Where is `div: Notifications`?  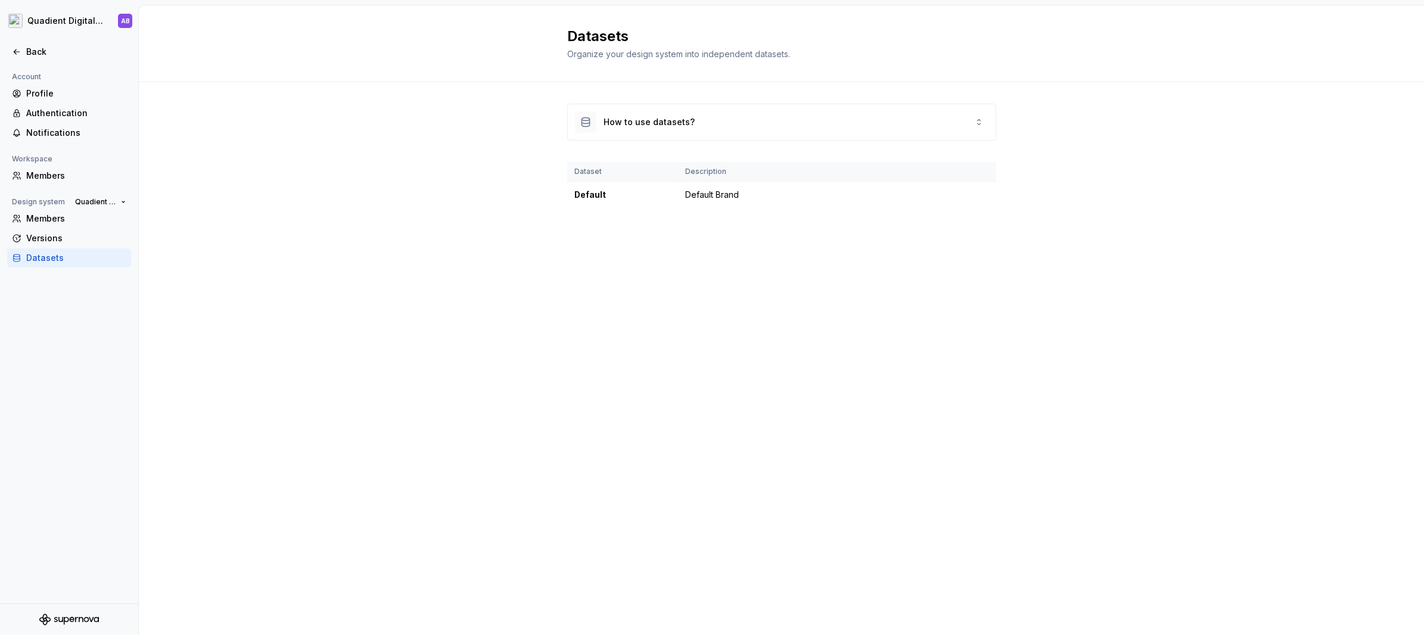 div: Notifications is located at coordinates (76, 133).